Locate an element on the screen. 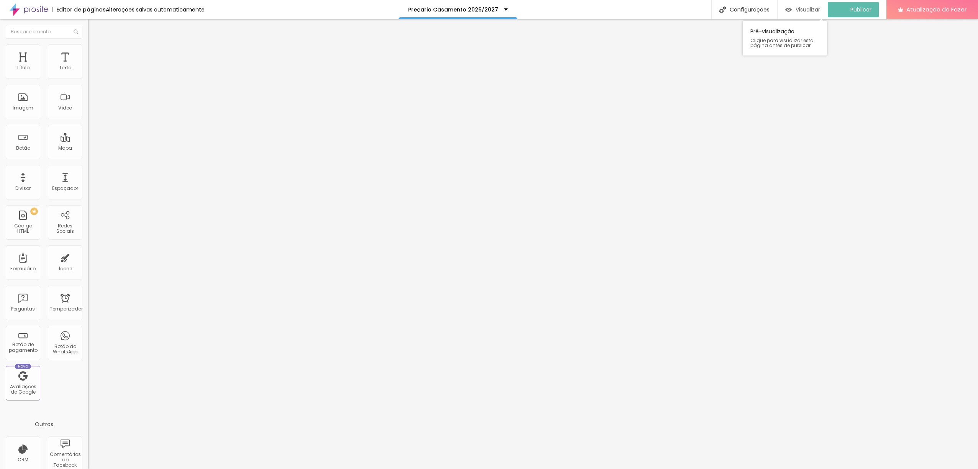 The width and height of the screenshot is (978, 469). font: Novo is located at coordinates (23, 367).